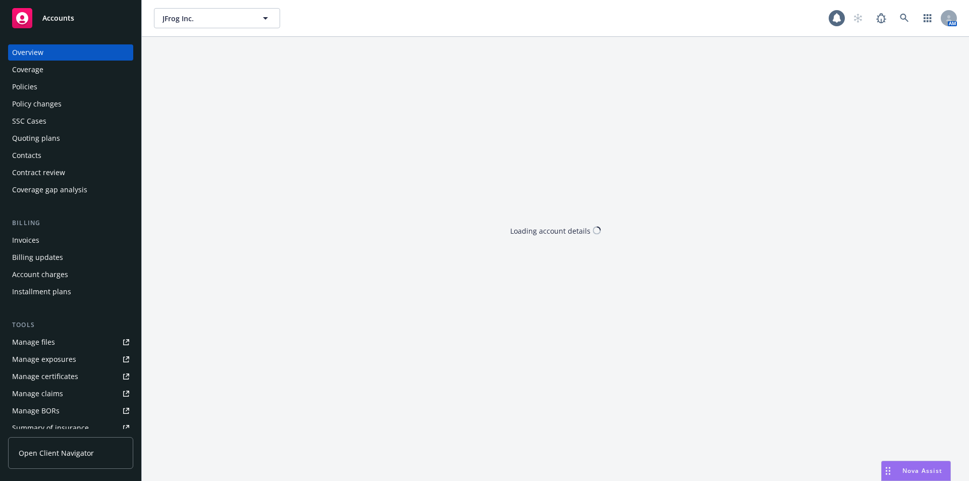 Image resolution: width=969 pixels, height=481 pixels. What do you see at coordinates (71, 325) in the screenshot?
I see `div: Tools` at bounding box center [71, 325].